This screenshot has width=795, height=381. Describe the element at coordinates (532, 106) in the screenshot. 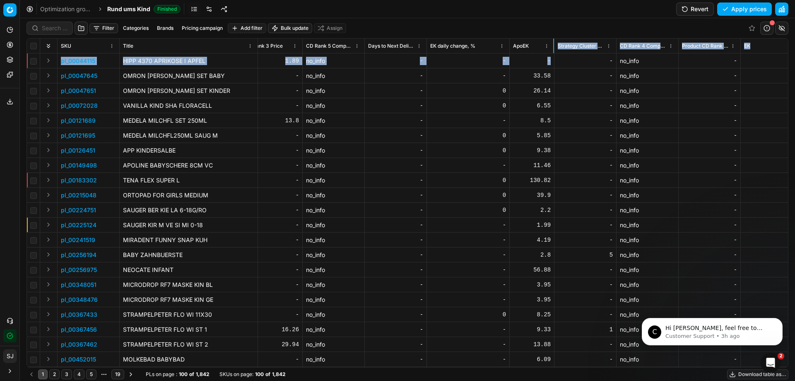

I see `div: 6.55` at that location.